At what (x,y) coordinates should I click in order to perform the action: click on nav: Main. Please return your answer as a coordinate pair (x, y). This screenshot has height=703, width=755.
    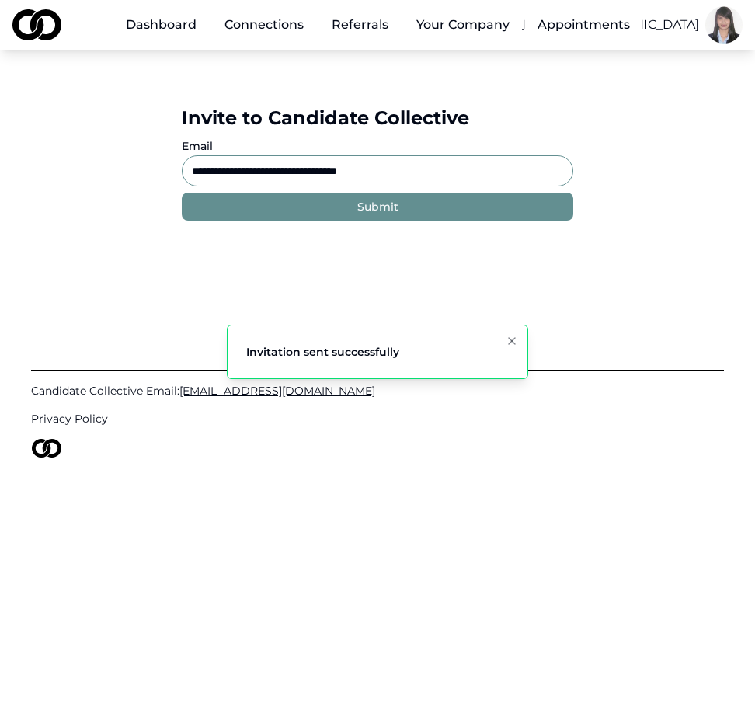
    Looking at the image, I should click on (377, 25).